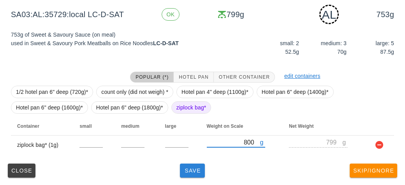  I want to click on span: count only (did not weigh) *, so click(135, 92).